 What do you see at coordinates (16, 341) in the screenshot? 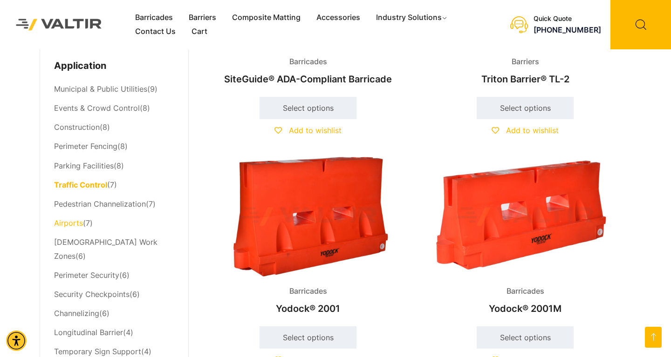
I see `div: Accessibility Menu` at bounding box center [16, 341].